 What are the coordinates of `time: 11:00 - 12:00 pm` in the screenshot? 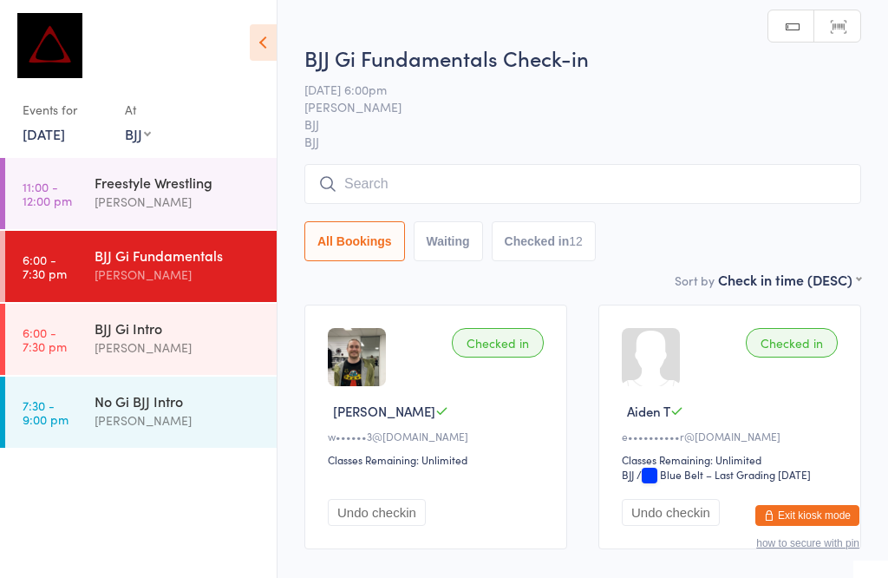 It's located at (47, 193).